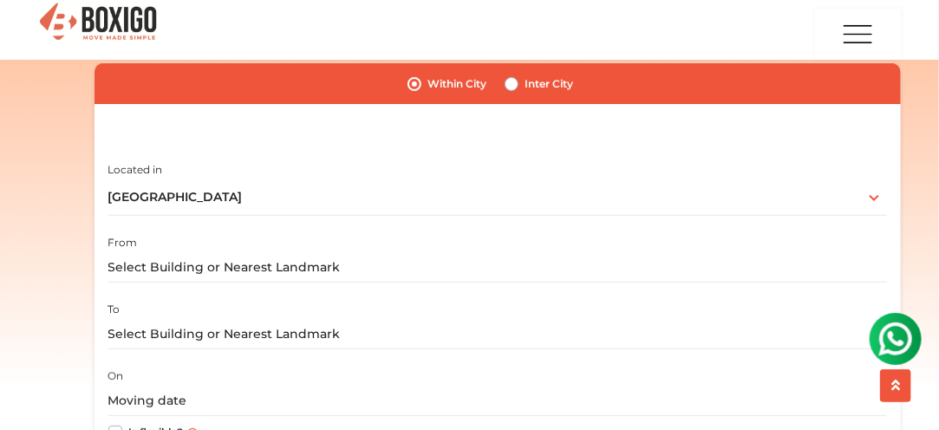 Image resolution: width=939 pixels, height=430 pixels. Describe the element at coordinates (114, 310) in the screenshot. I see `label: To` at that location.